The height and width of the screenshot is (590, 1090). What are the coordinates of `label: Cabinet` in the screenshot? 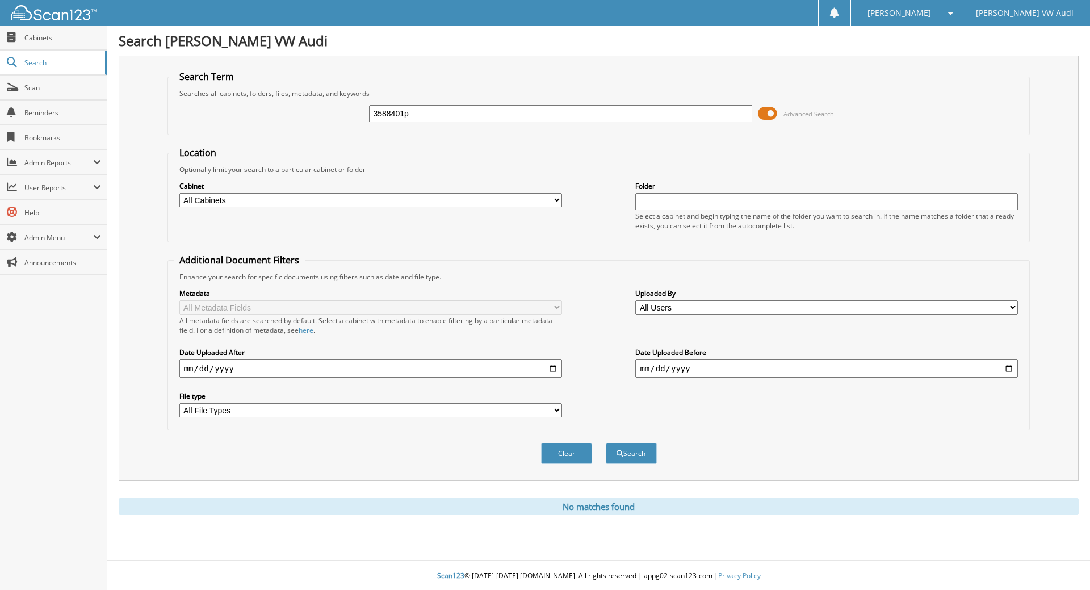 It's located at (371, 186).